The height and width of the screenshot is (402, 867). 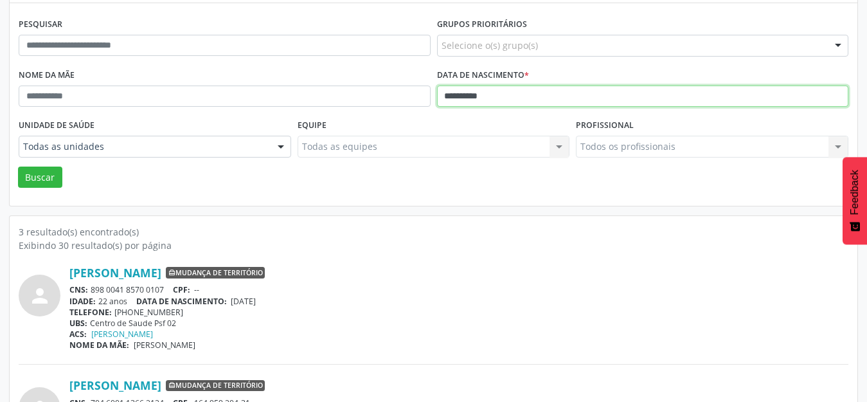 I want to click on div: Exibindo 30 resultado(s) por página, so click(x=433, y=245).